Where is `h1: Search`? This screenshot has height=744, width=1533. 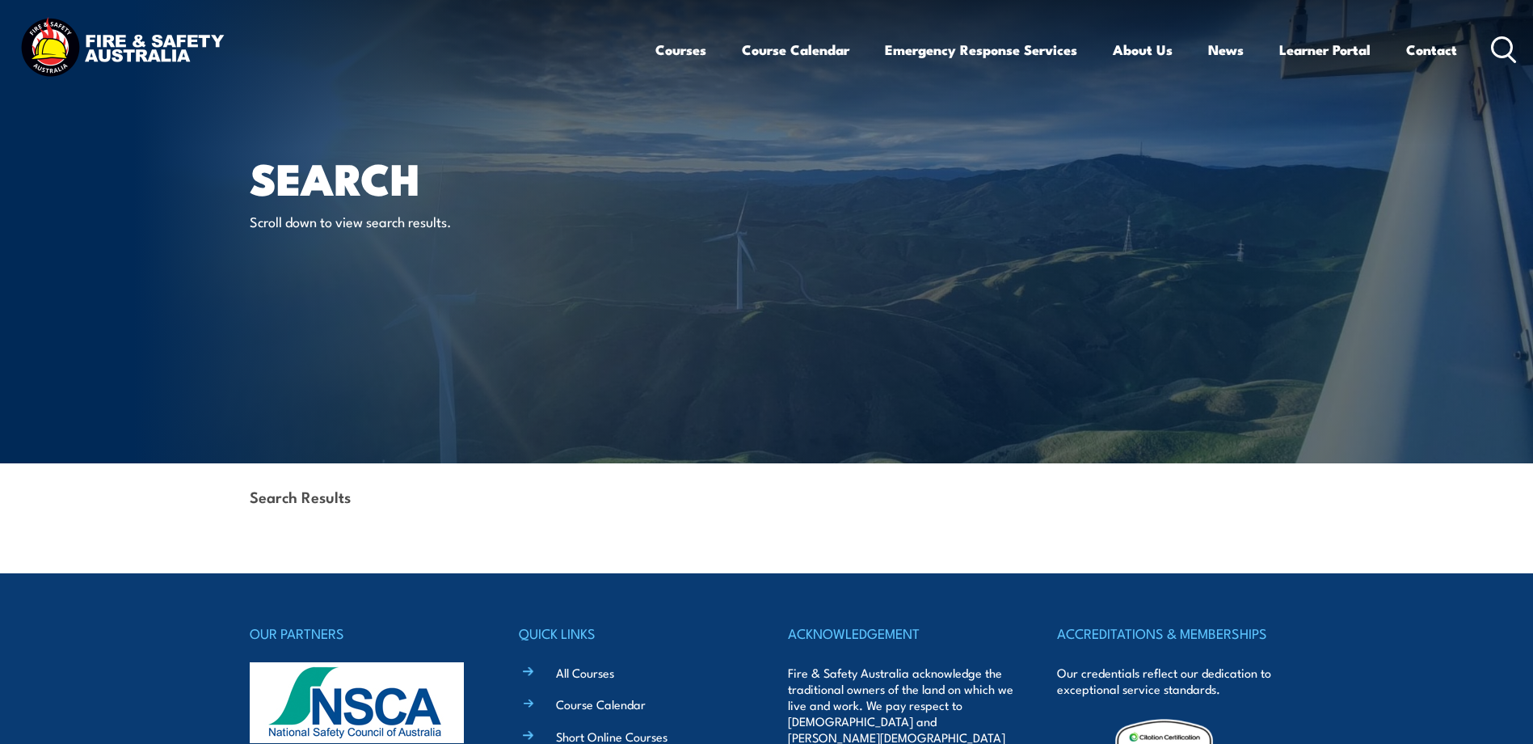 h1: Search is located at coordinates (449, 177).